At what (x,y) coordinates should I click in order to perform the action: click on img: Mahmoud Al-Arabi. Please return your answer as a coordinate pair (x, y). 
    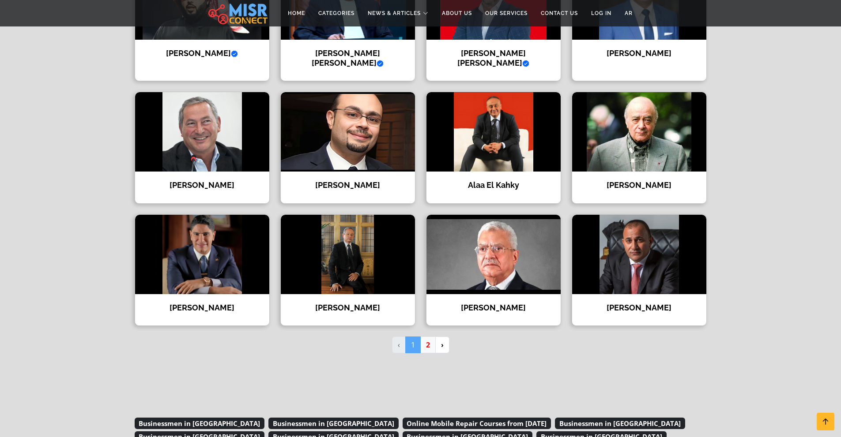
    Looking at the image, I should click on (493, 255).